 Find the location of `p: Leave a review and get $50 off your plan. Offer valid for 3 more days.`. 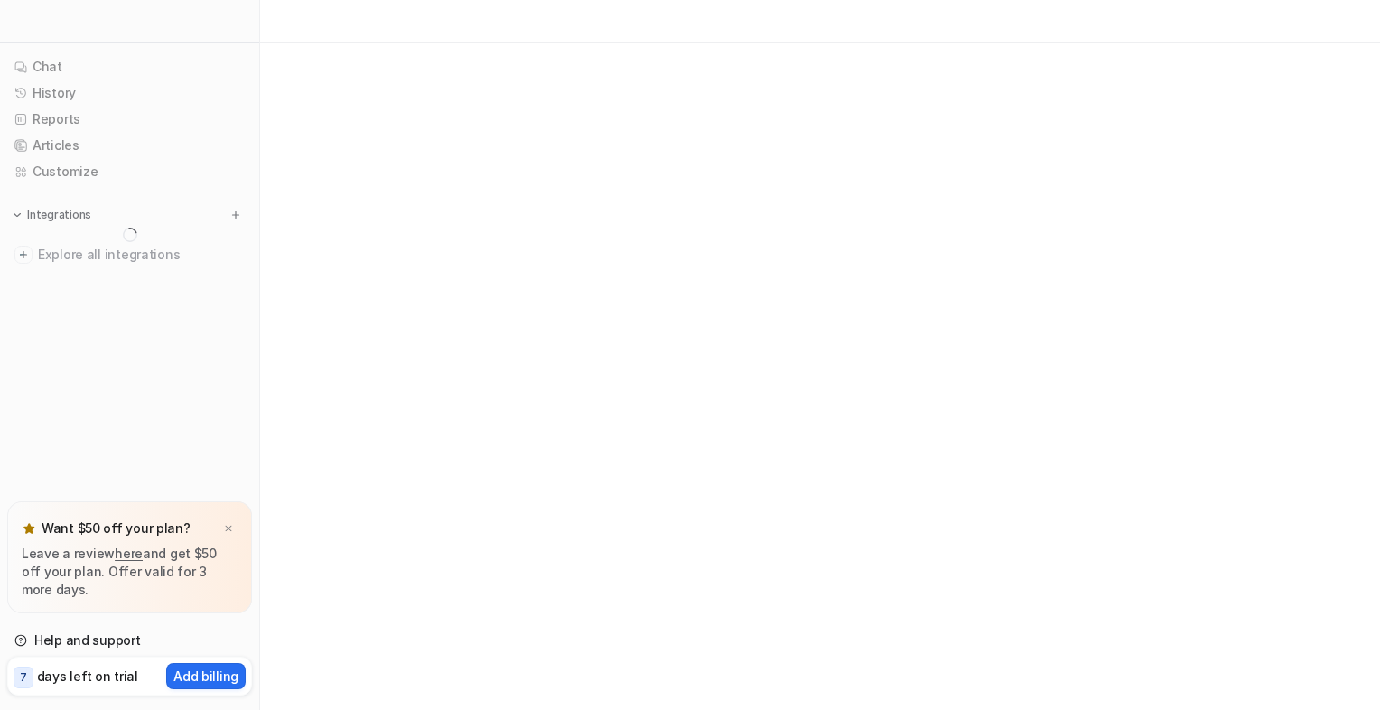

p: Leave a review and get $50 off your plan. Offer valid for 3 more days. is located at coordinates (129, 572).